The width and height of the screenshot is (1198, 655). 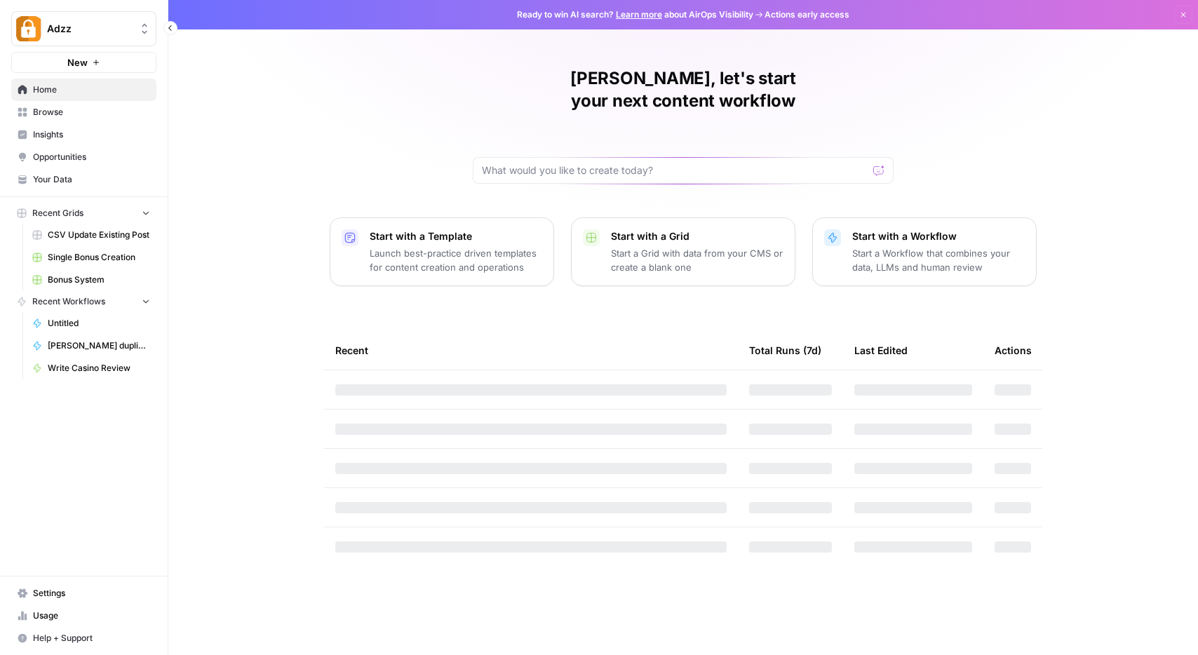 What do you see at coordinates (83, 616) in the screenshot?
I see `a: Usage` at bounding box center [83, 616].